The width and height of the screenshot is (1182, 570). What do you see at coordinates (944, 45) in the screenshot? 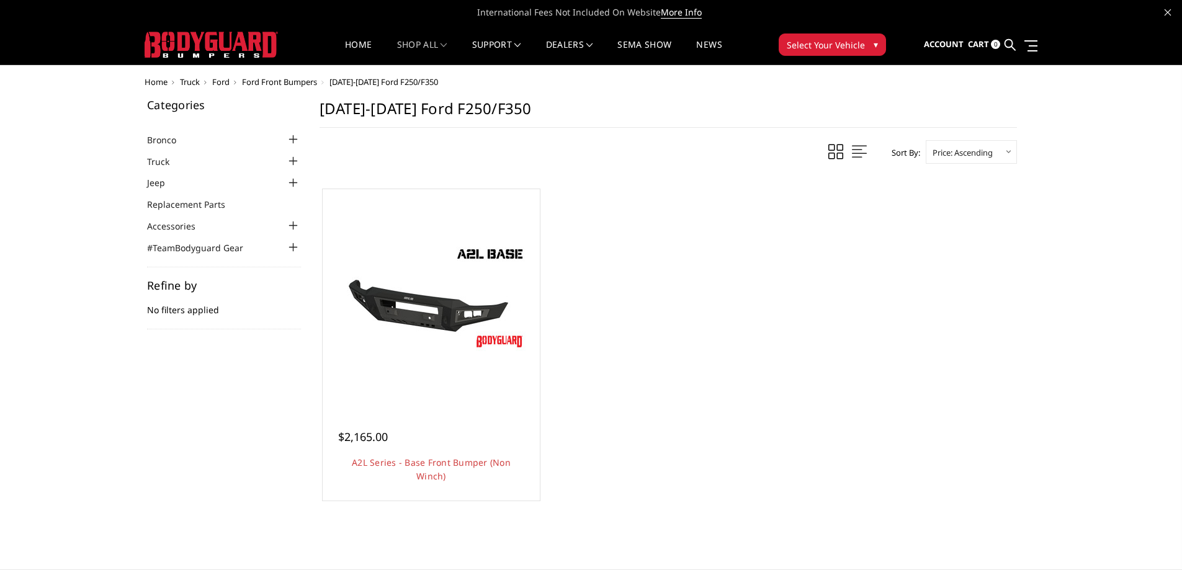
I see `a: Account` at bounding box center [944, 45].